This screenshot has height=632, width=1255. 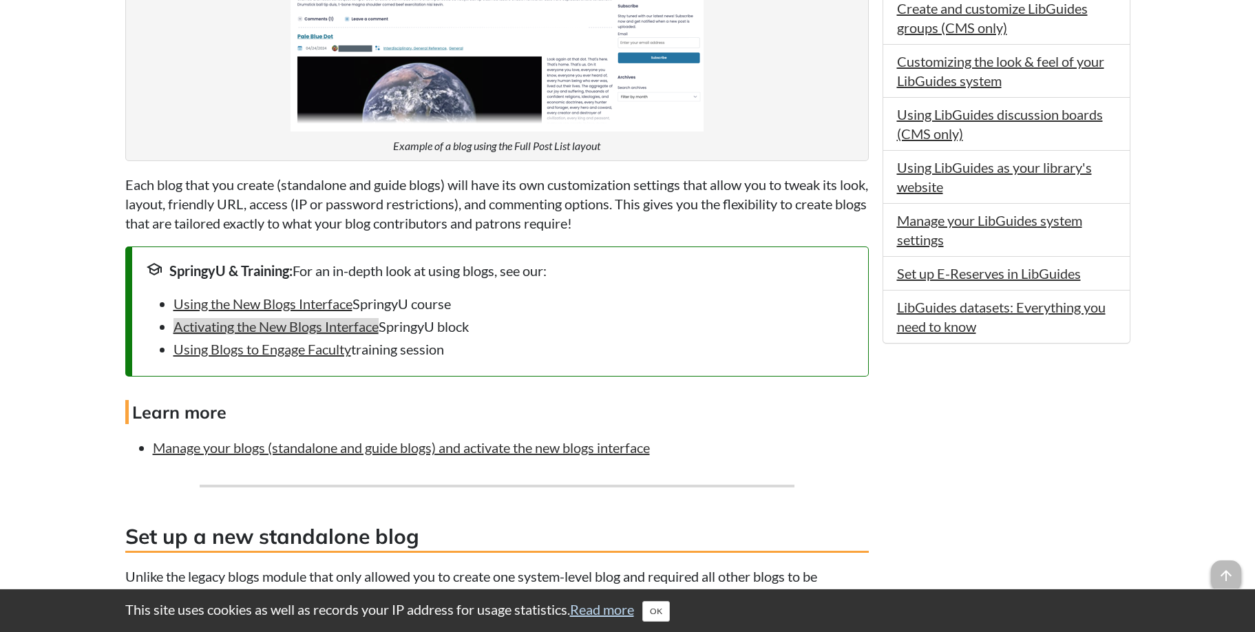 What do you see at coordinates (628, 611) in the screenshot?
I see `div: This site uses cookies as well as records your IP address for usage statistics.` at bounding box center [628, 611].